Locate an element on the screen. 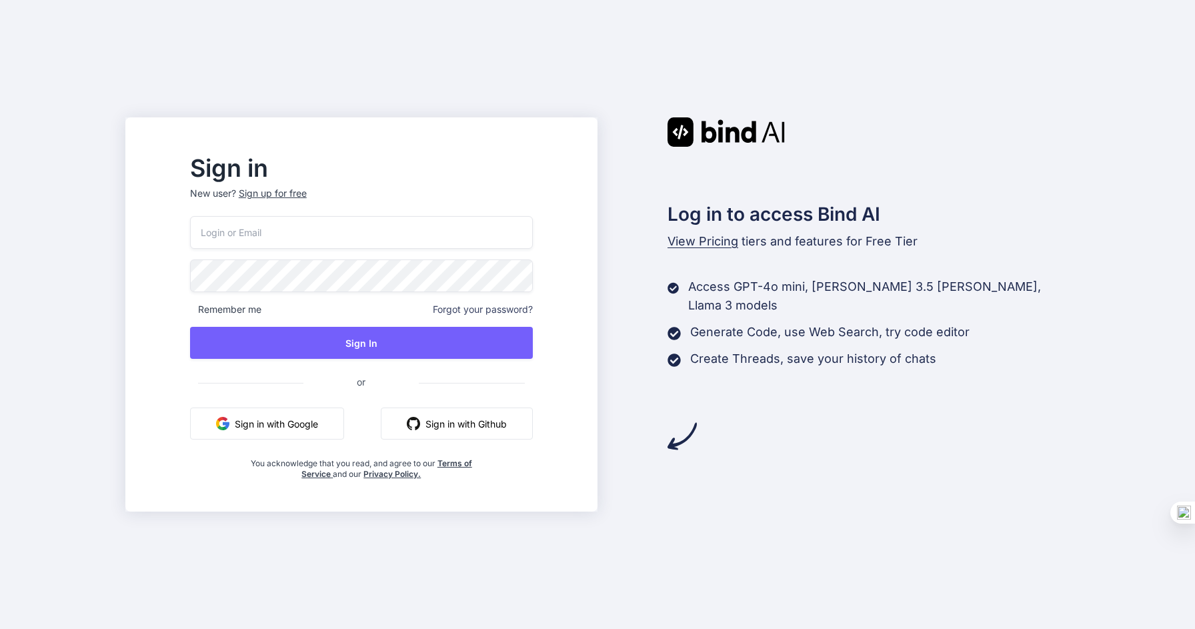  span: View Pricing is located at coordinates (703, 241).